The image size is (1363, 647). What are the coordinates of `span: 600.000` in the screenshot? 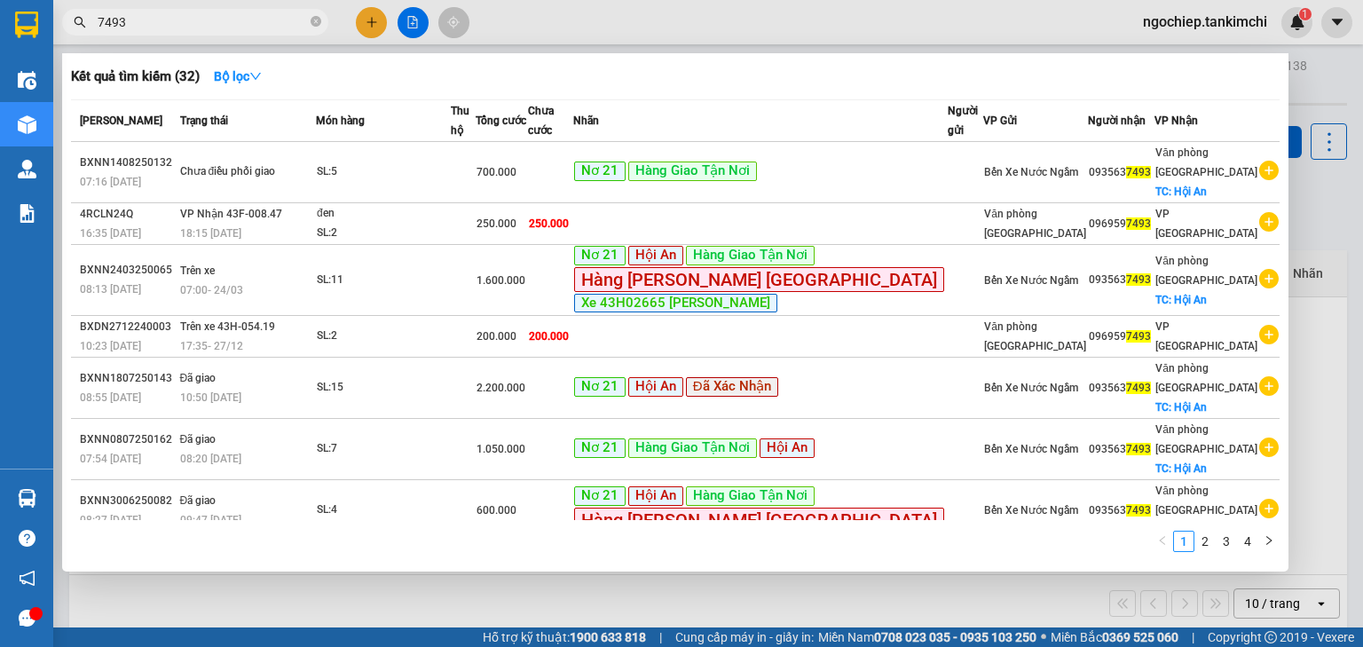 It's located at (496, 510).